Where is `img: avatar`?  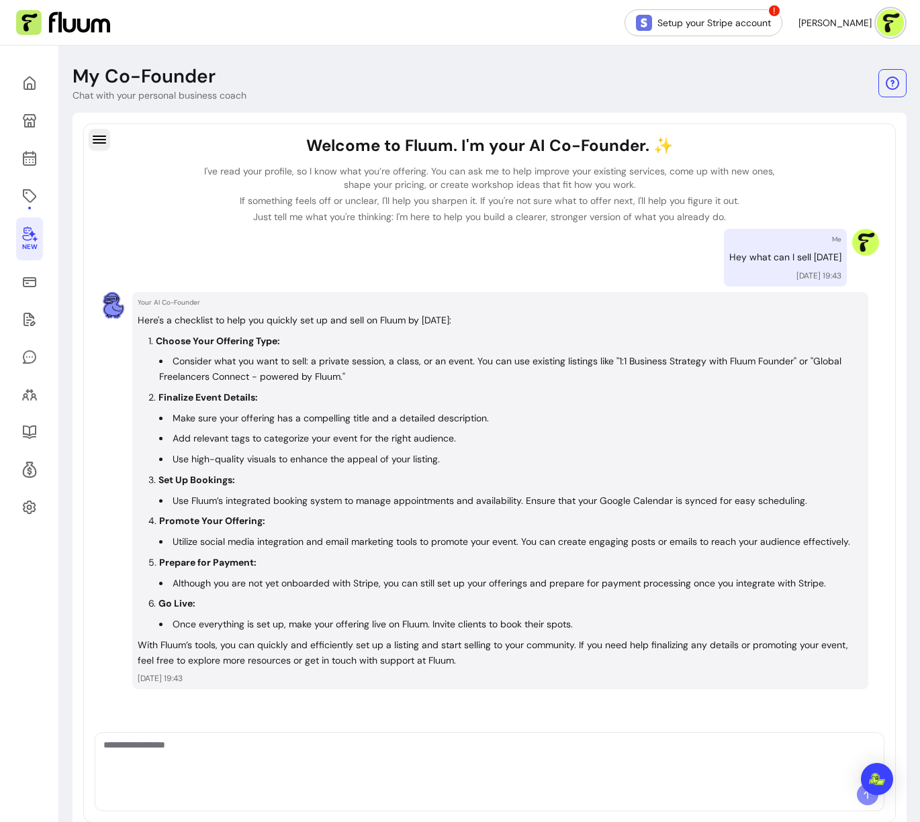 img: avatar is located at coordinates (890, 23).